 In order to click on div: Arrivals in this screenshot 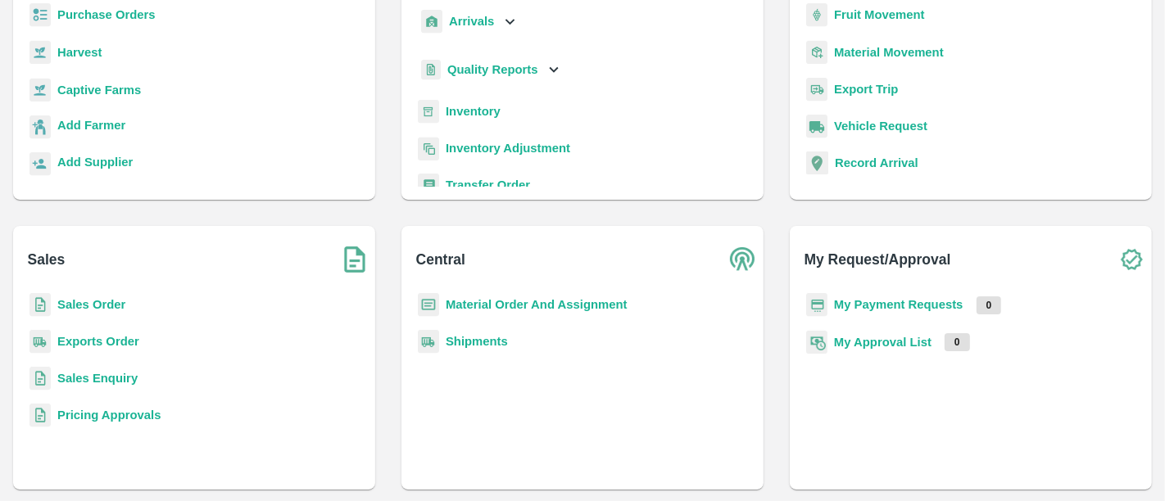, I will do `click(468, 21)`.